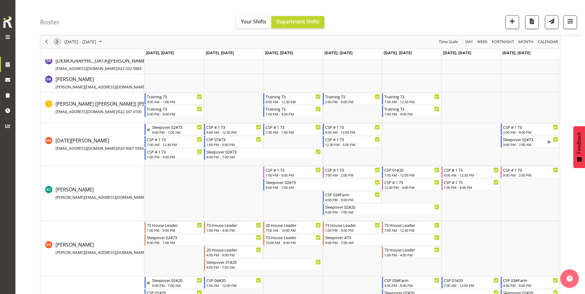 The width and height of the screenshot is (585, 294). Describe the element at coordinates (293, 99) in the screenshot. I see `div: Harsimran (Gill) Singh"s event - Training 73 Begin From Wednesday, September 17, 2025 at 9:00:00 ...` at that location.